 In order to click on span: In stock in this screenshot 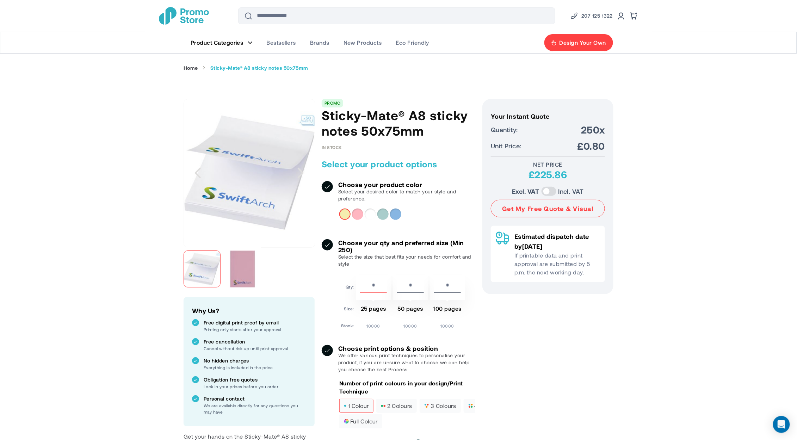, I will do `click(331, 147)`.